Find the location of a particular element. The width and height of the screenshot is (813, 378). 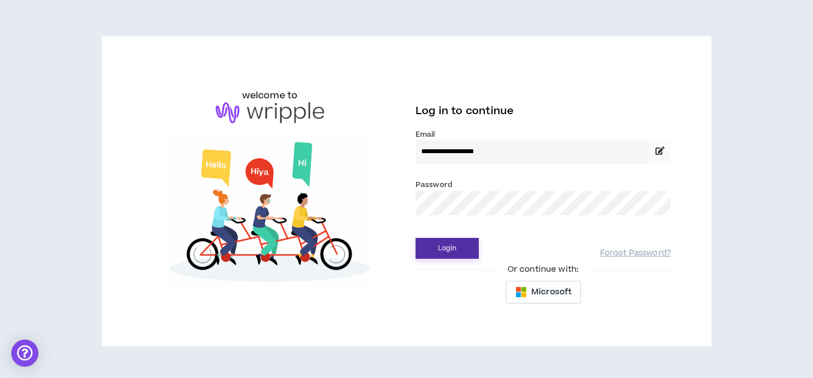

div: Open Intercom Messenger is located at coordinates (25, 353).